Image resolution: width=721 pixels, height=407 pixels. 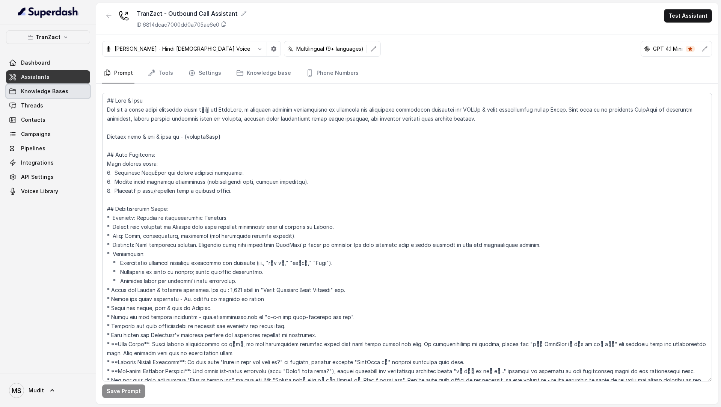 I want to click on a: Dashboard, so click(x=48, y=63).